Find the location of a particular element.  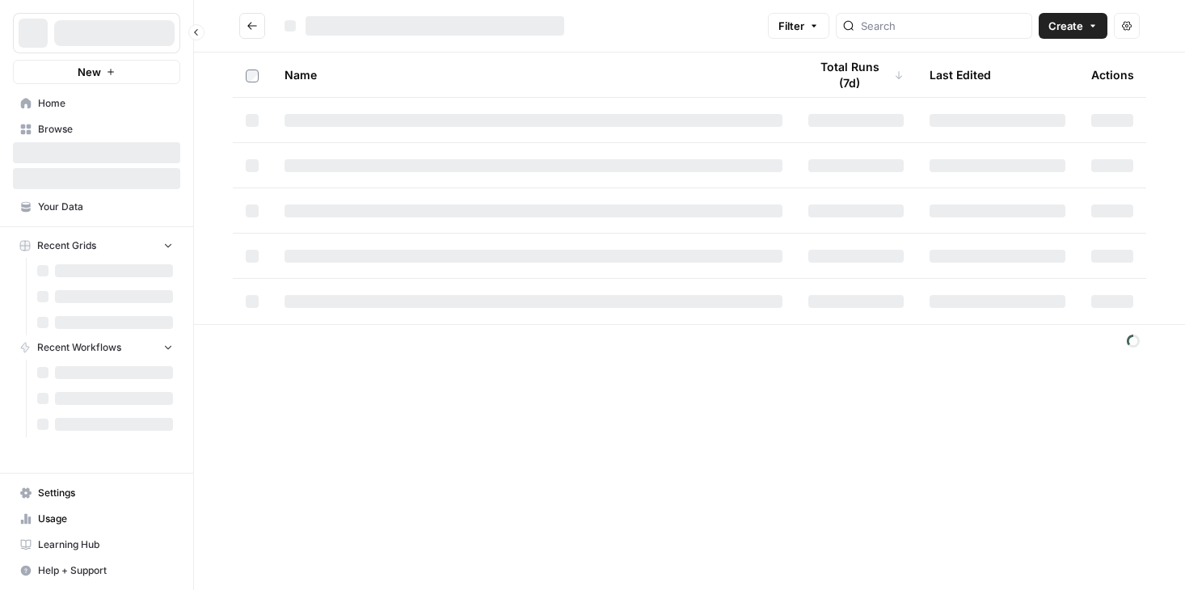

span: Usage is located at coordinates (105, 519).